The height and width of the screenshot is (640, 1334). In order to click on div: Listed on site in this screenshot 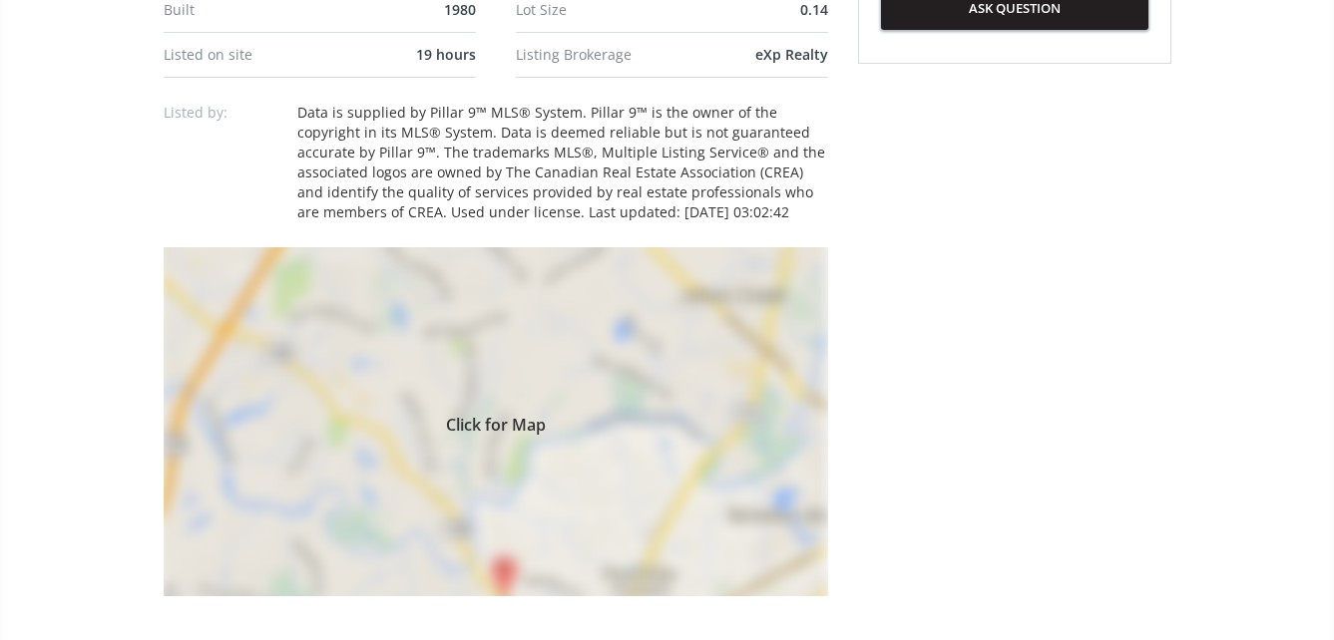, I will do `click(246, 55)`.